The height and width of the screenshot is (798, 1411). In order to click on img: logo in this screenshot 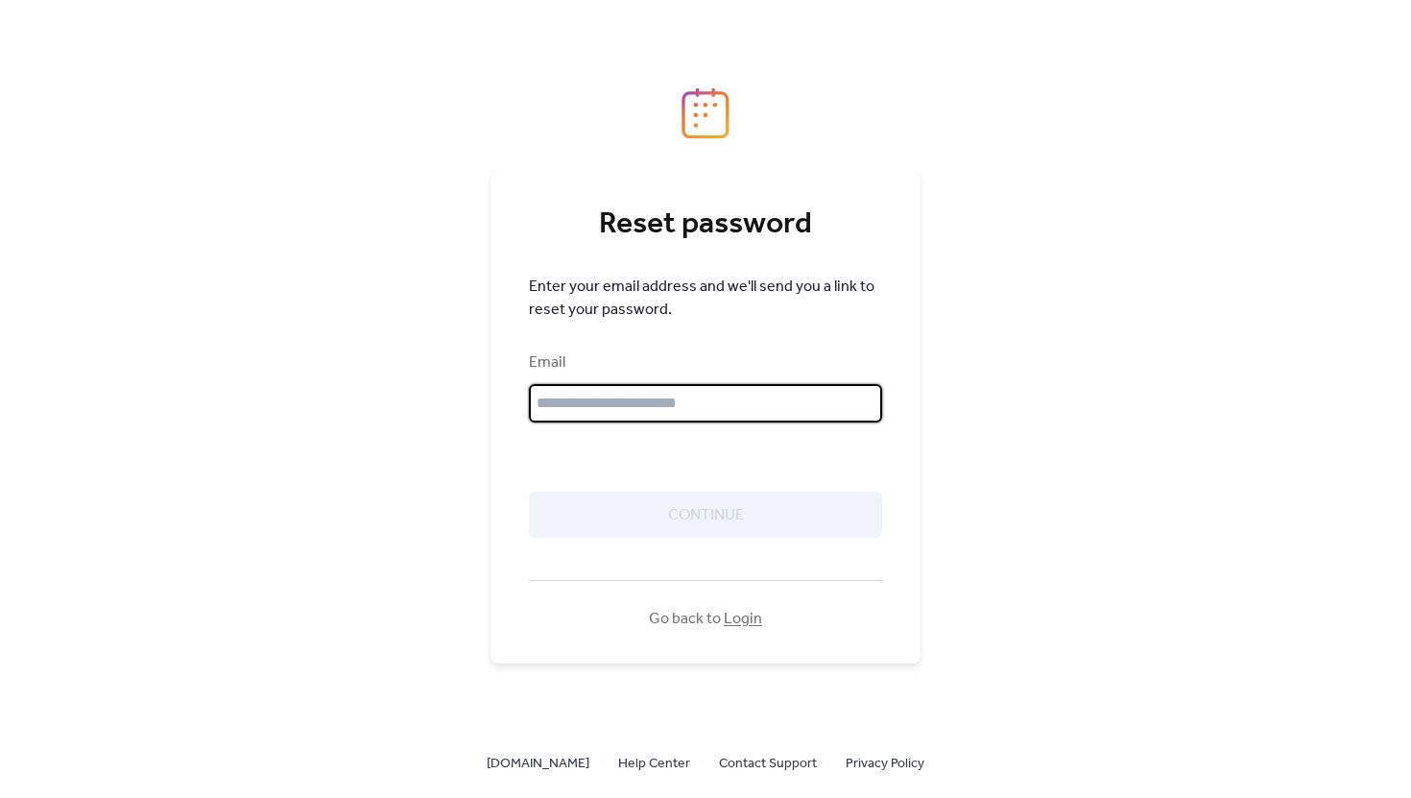, I will do `click(706, 113)`.